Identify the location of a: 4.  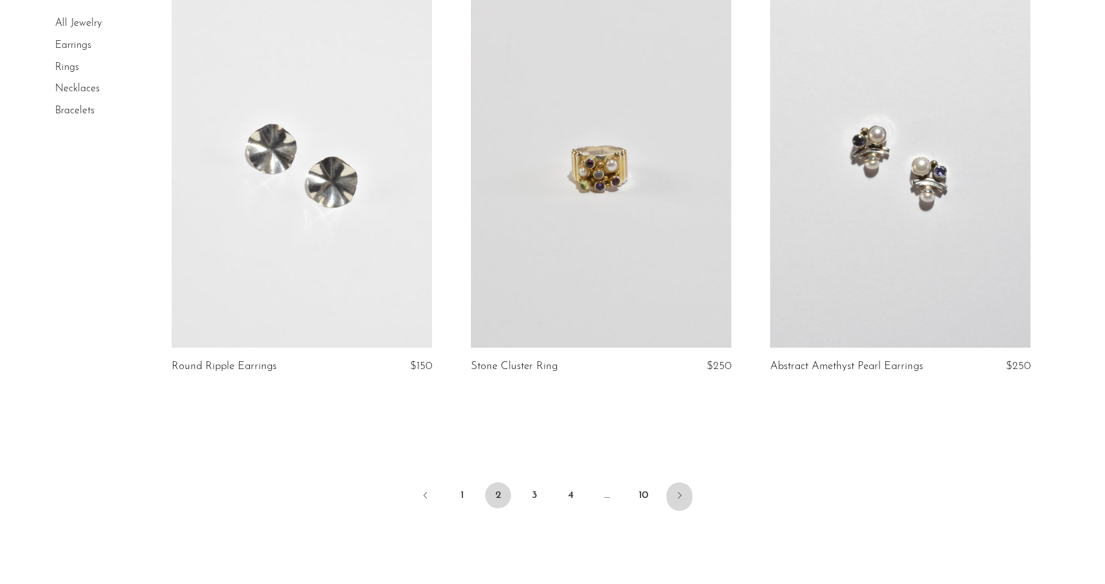
(571, 496).